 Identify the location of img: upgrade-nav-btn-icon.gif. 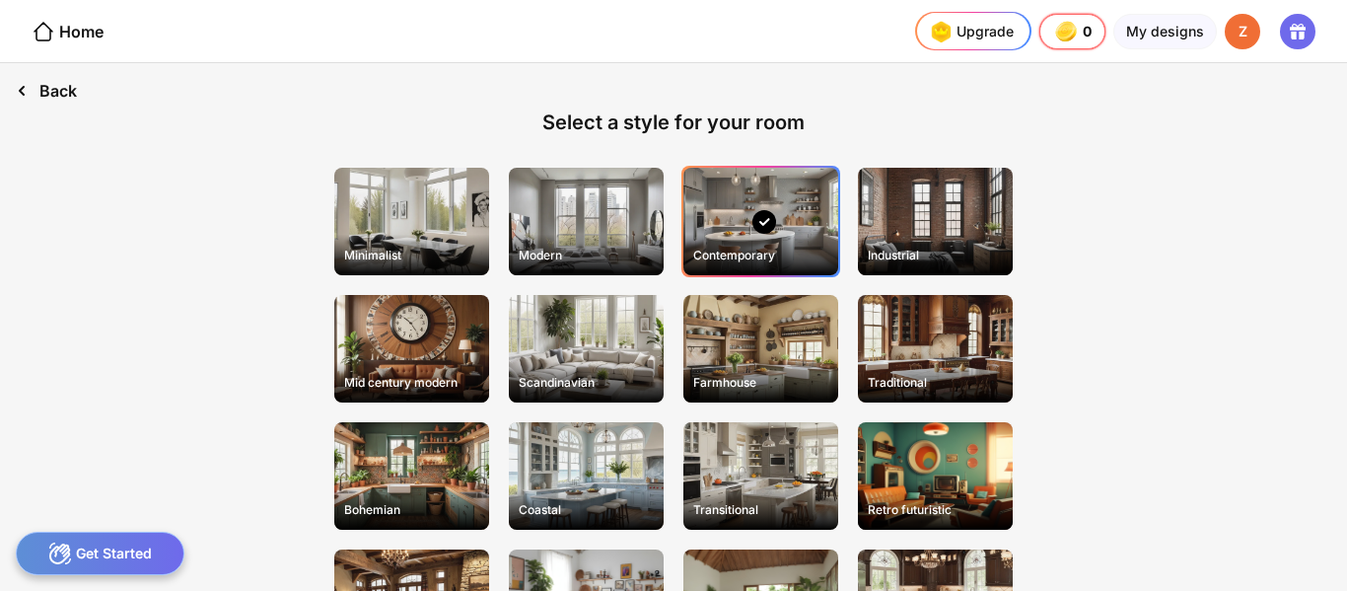
(941, 32).